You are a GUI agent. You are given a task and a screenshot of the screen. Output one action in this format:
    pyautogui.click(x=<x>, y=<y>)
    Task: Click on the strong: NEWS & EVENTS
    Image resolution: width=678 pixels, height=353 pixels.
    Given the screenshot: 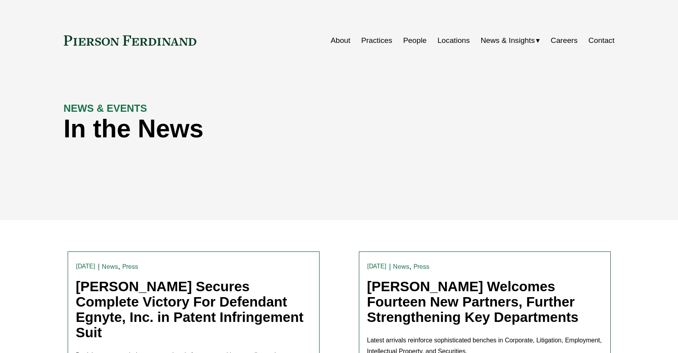 What is the action you would take?
    pyautogui.click(x=105, y=108)
    